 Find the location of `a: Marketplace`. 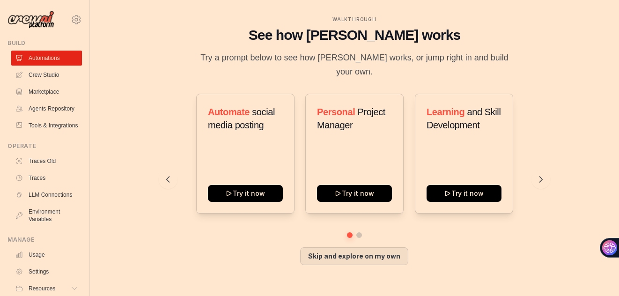

a: Marketplace is located at coordinates (46, 92).